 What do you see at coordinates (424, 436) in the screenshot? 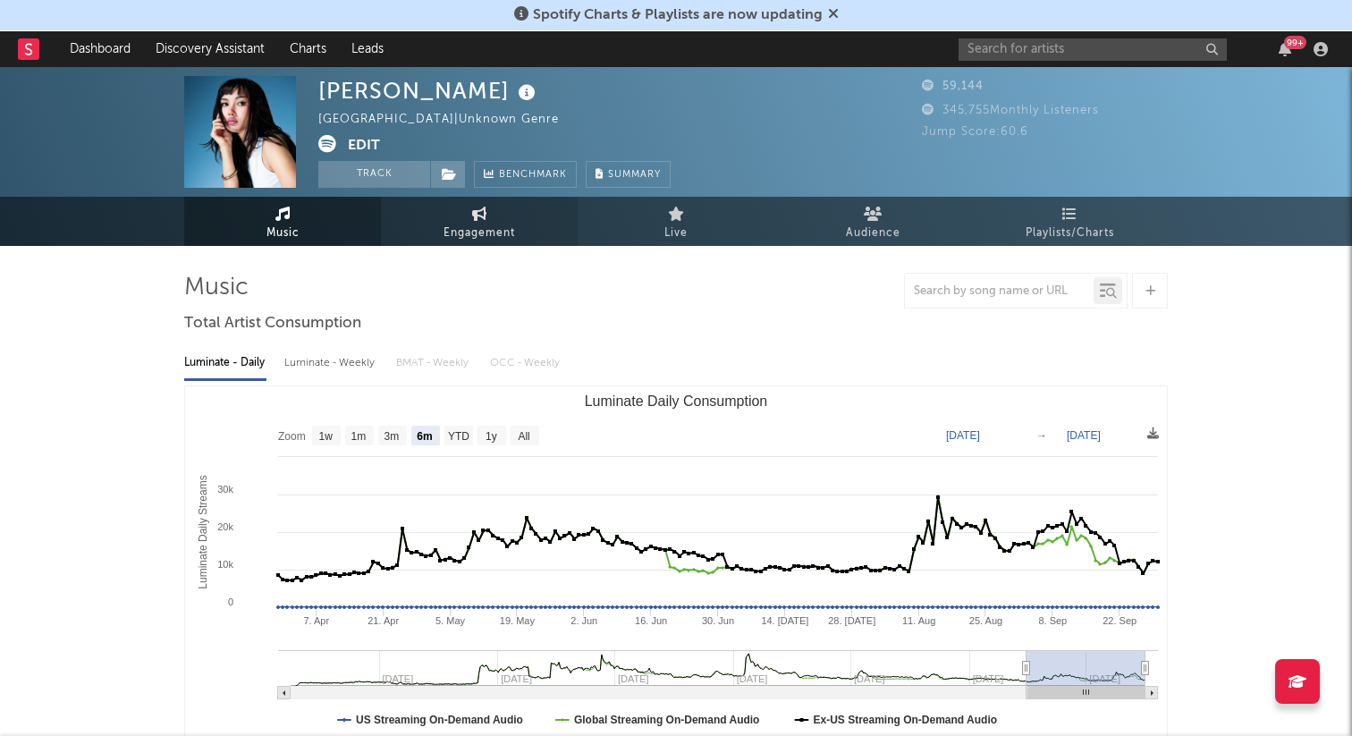
I see `text: 6m` at bounding box center [424, 436].